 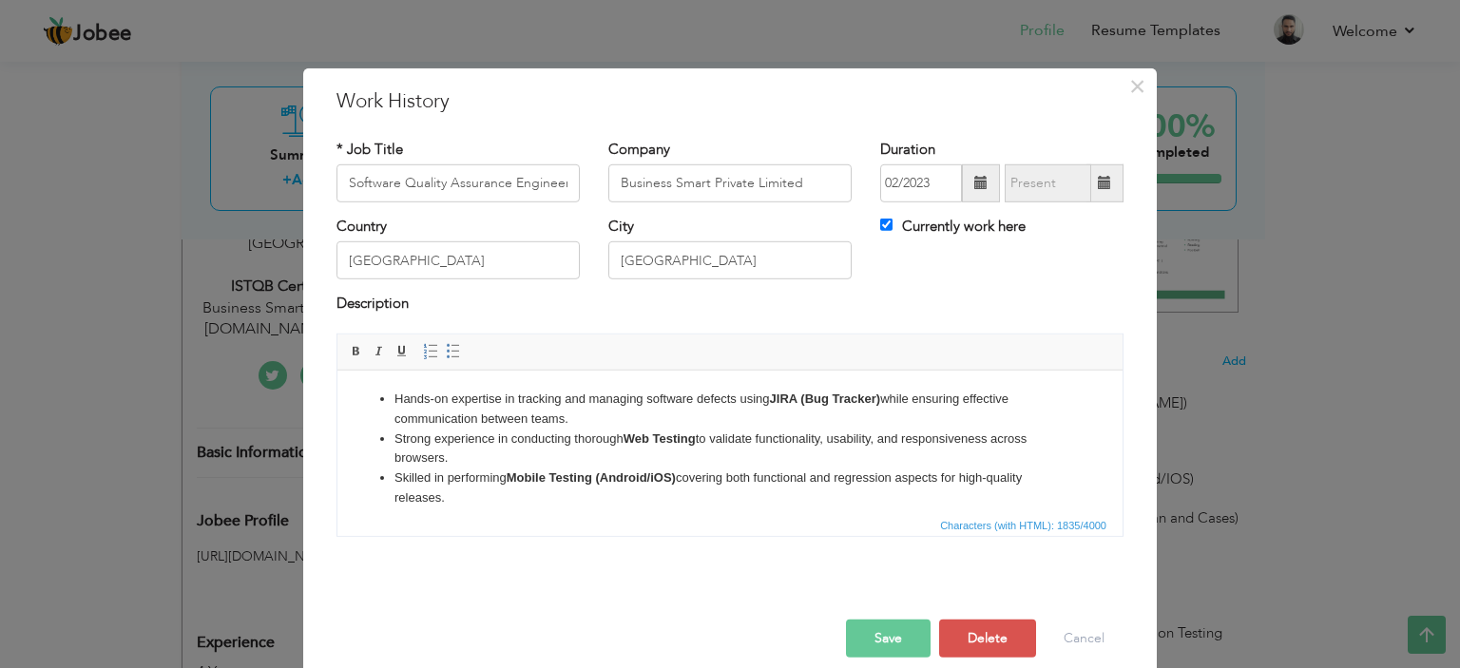 I want to click on input: Present, so click(x=1048, y=183).